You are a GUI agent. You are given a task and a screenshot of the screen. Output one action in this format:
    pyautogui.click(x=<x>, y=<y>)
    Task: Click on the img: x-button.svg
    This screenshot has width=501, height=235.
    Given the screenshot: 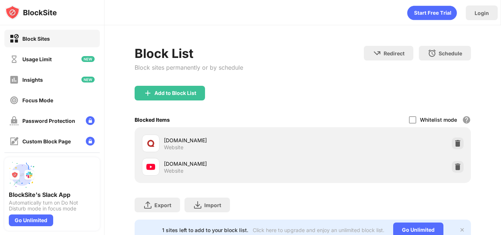 What is the action you would take?
    pyautogui.click(x=462, y=230)
    